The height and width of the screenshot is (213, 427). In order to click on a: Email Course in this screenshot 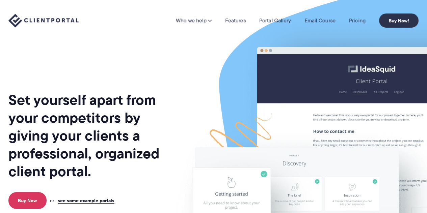, I will do `click(320, 21)`.